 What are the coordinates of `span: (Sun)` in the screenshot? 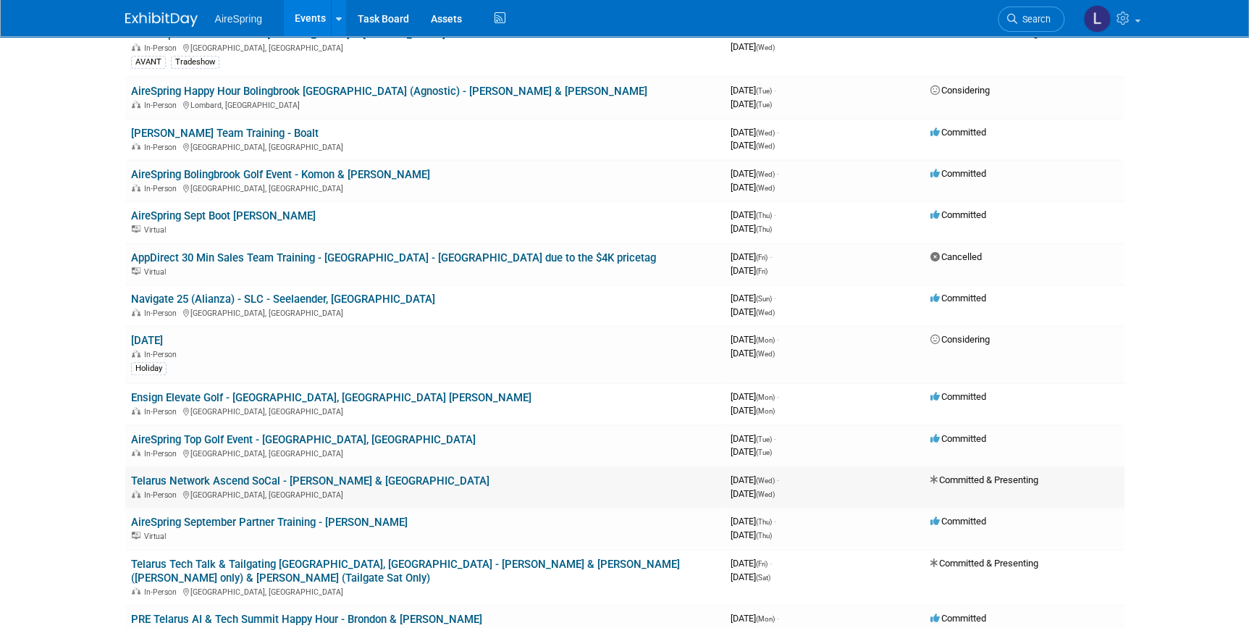 It's located at (764, 298).